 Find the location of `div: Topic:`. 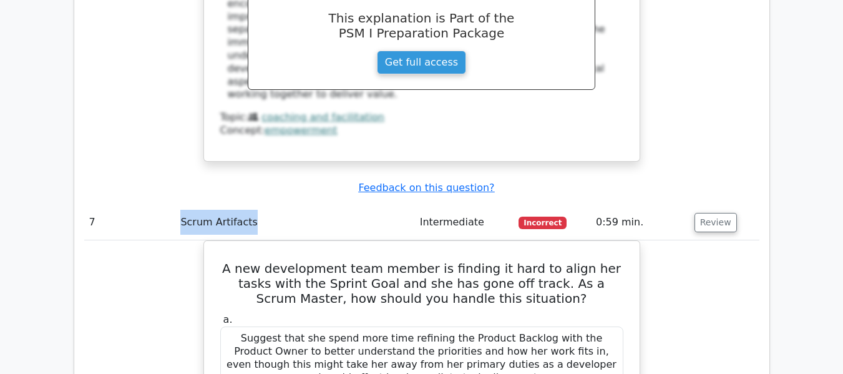

div: Topic: is located at coordinates (422, 117).